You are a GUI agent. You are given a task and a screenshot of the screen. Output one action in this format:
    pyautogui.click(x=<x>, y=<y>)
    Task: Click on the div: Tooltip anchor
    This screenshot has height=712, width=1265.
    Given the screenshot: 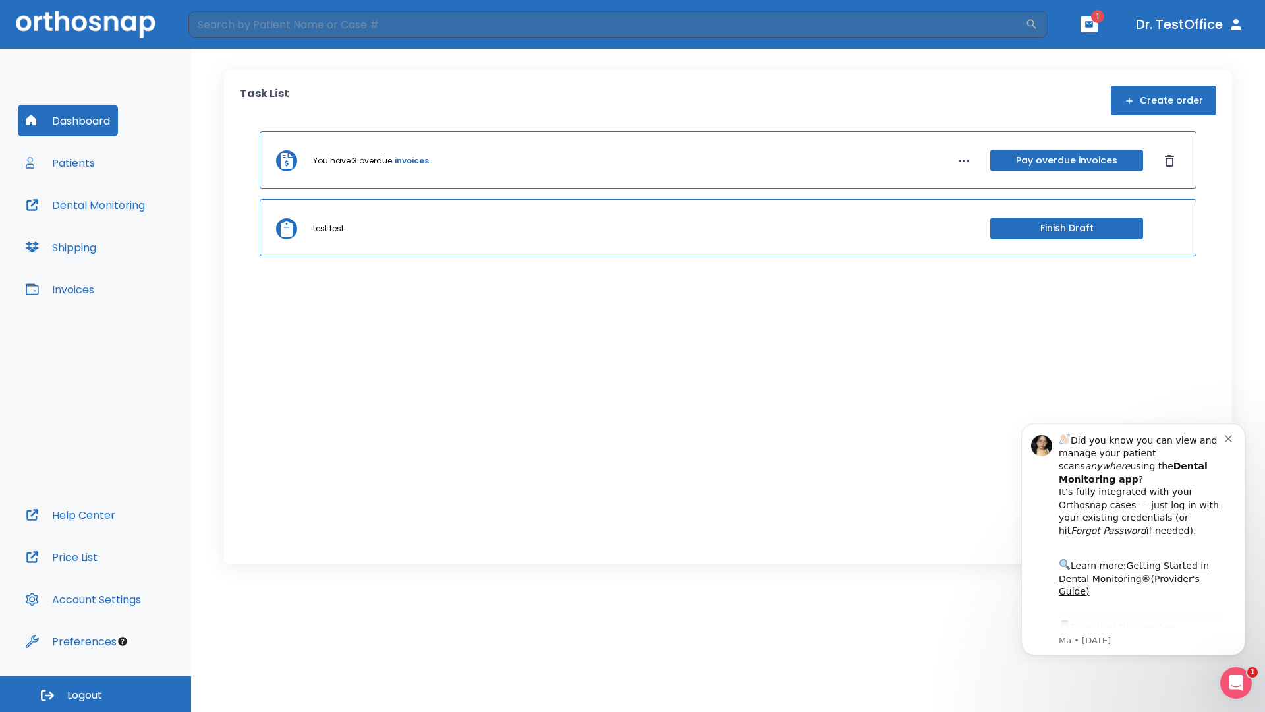 What is the action you would take?
    pyautogui.click(x=123, y=641)
    